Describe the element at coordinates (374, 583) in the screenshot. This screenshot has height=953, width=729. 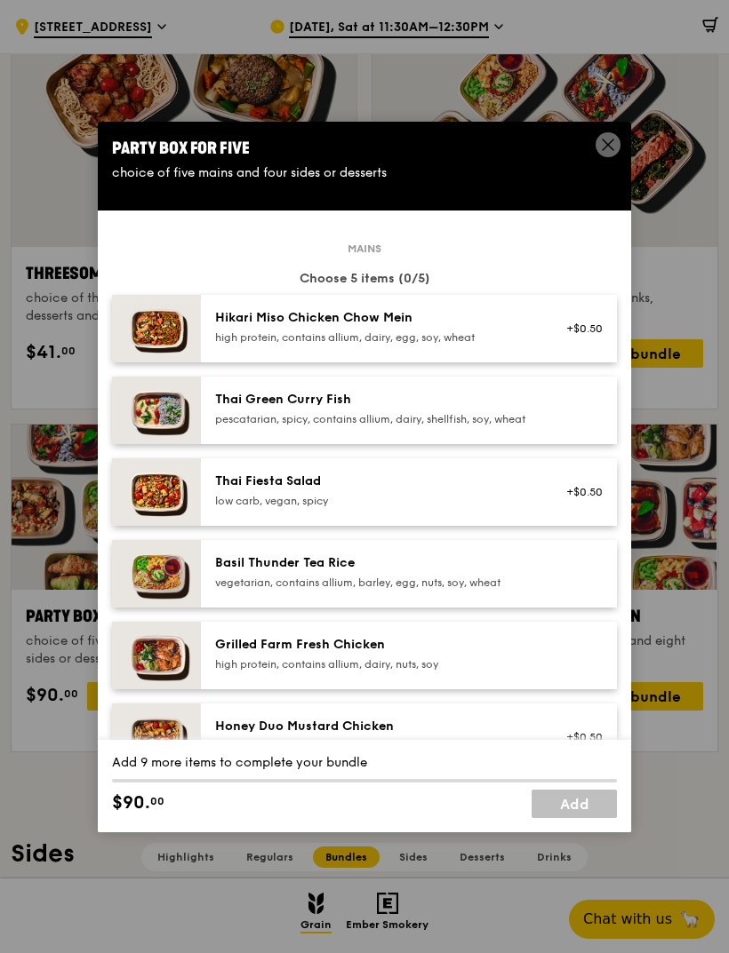
I see `div: vegetarian, contains allium, barley, egg, nuts, soy, wheat` at that location.